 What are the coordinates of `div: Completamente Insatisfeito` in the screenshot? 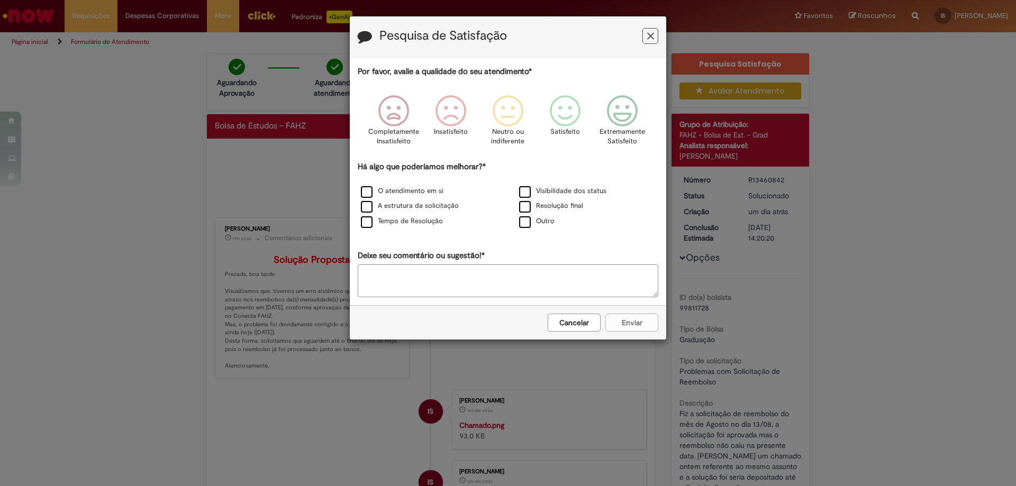 It's located at (393, 123).